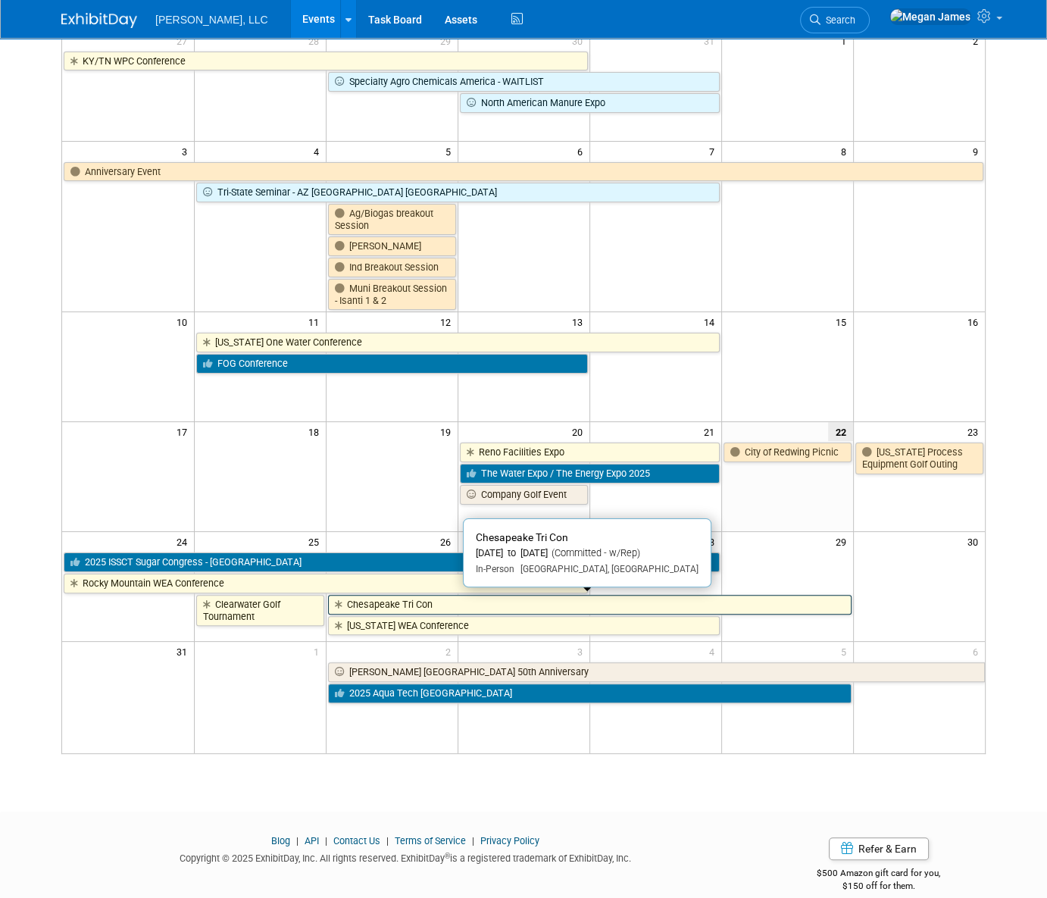  What do you see at coordinates (580, 321) in the screenshot?
I see `span: 13` at bounding box center [580, 321].